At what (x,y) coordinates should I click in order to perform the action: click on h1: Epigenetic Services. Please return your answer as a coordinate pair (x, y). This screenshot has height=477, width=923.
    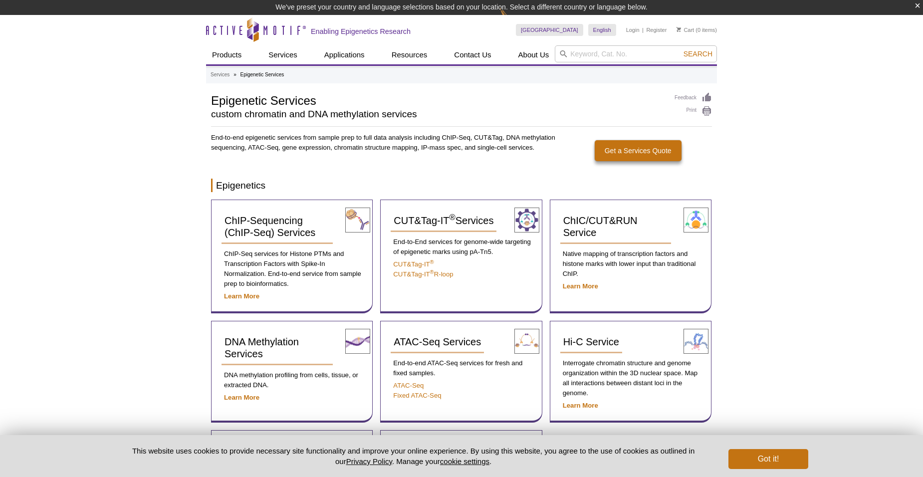
    Looking at the image, I should click on (438, 100).